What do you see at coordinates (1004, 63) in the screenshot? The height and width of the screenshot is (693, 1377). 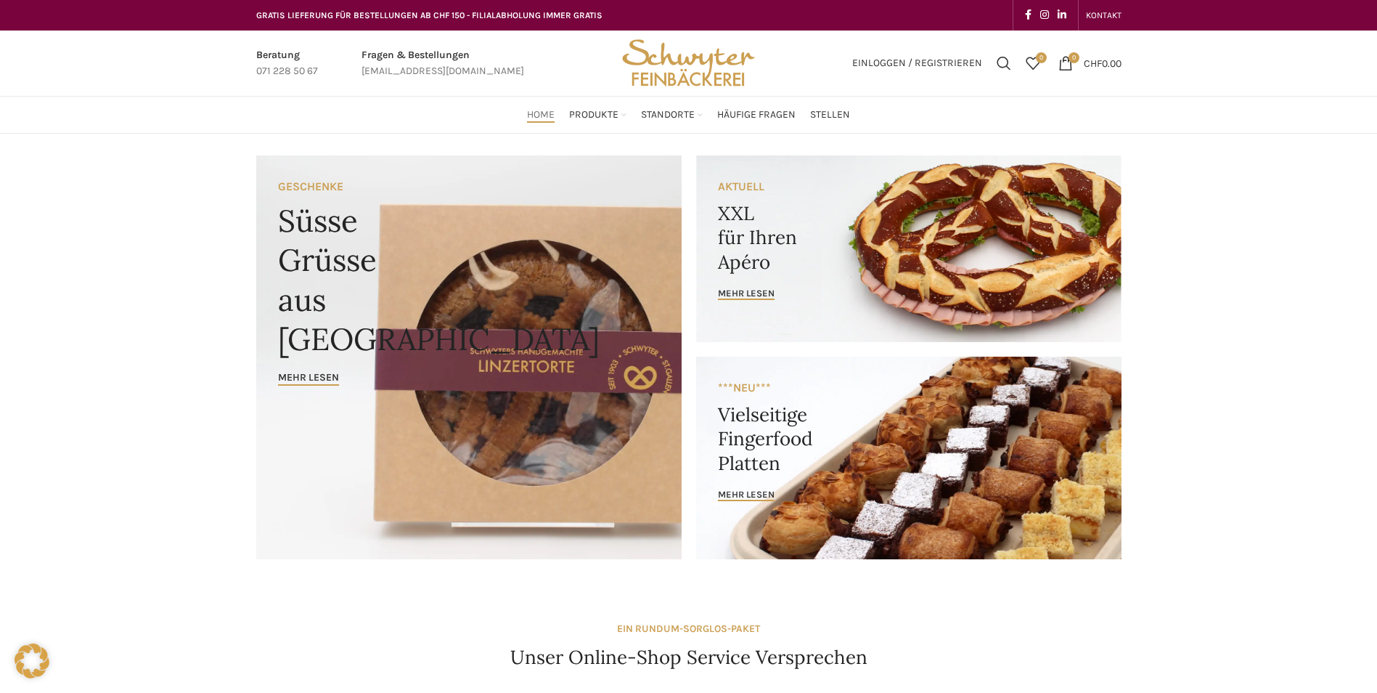 I see `div: Suchen` at bounding box center [1004, 63].